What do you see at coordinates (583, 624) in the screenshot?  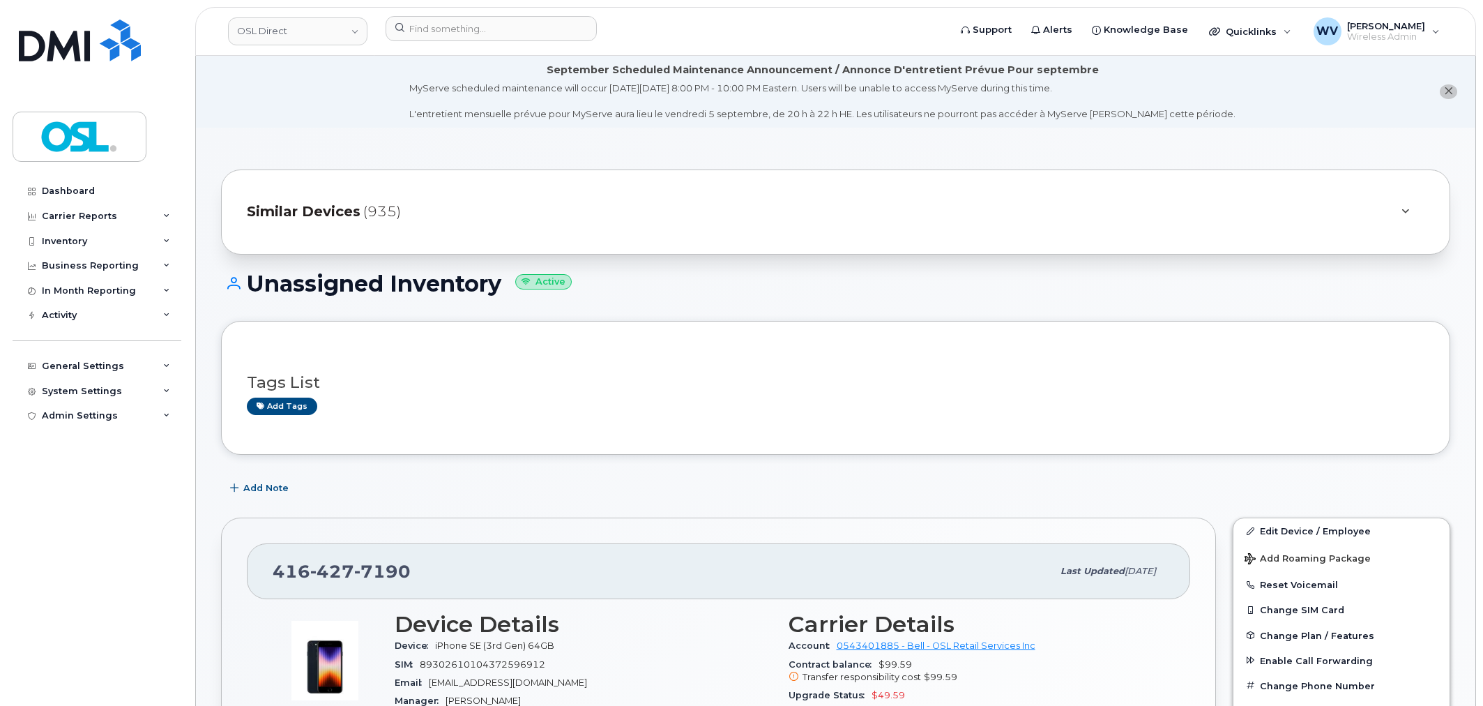 I see `h3: Device Details` at bounding box center [583, 624].